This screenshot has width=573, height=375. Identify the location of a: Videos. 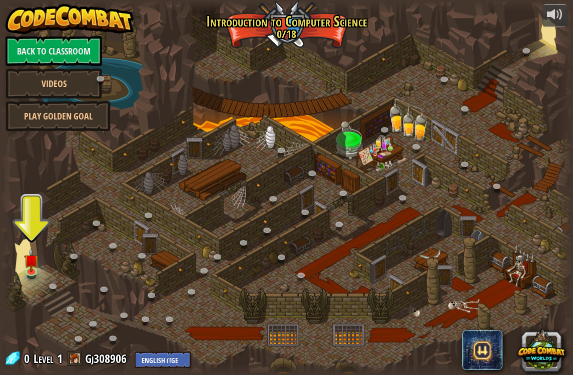
(54, 84).